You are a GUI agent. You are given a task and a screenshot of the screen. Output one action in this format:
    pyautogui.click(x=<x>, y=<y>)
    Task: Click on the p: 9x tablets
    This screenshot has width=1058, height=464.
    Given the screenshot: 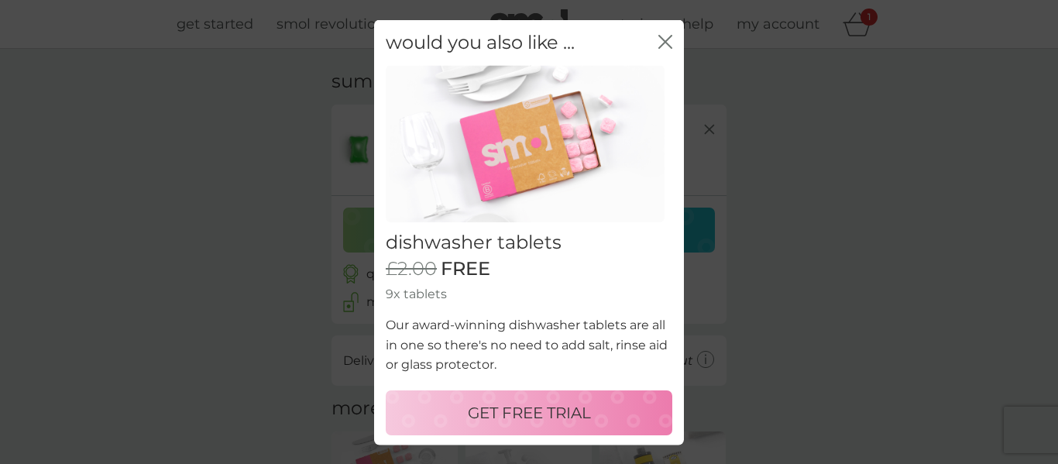 What is the action you would take?
    pyautogui.click(x=529, y=294)
    